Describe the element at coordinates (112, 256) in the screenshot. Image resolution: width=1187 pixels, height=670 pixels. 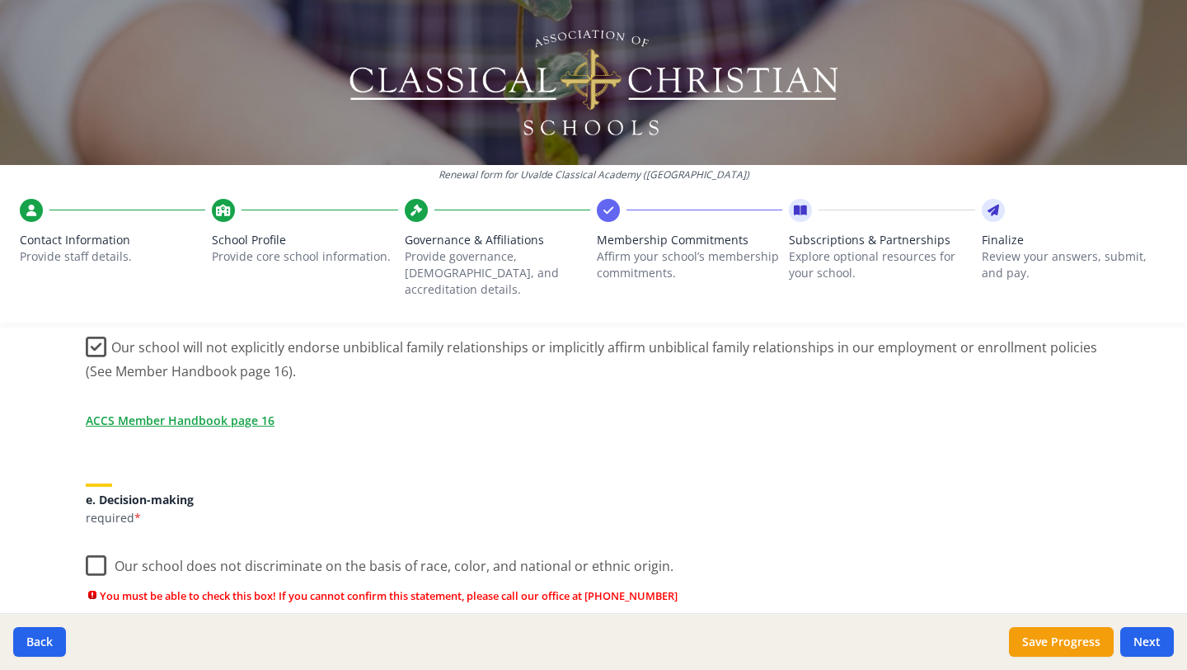
I see `p: Provide staff details.` at that location.